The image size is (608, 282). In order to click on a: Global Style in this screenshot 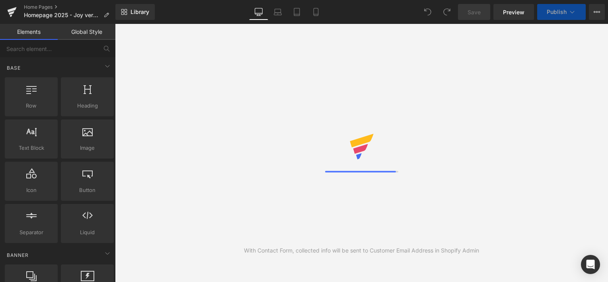, I will do `click(86, 32)`.